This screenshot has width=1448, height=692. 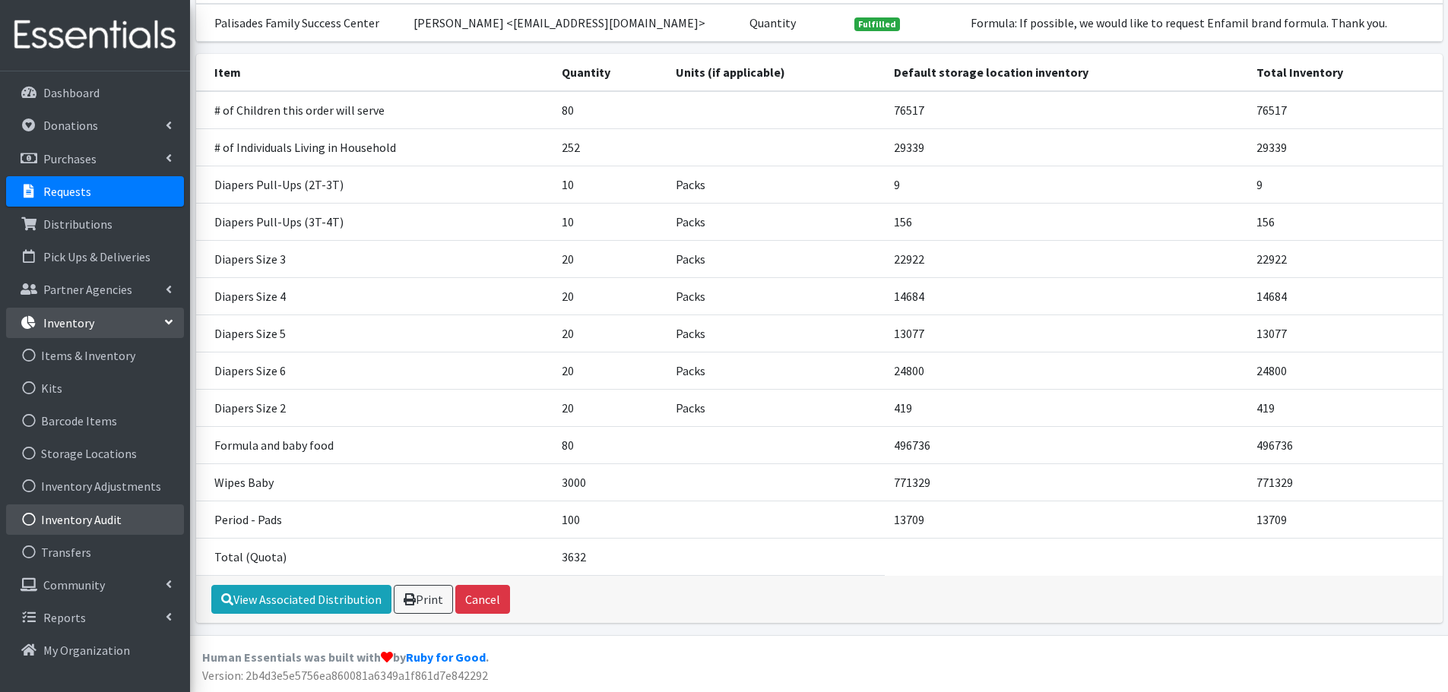 What do you see at coordinates (374, 556) in the screenshot?
I see `td: Total (Quota)` at bounding box center [374, 556].